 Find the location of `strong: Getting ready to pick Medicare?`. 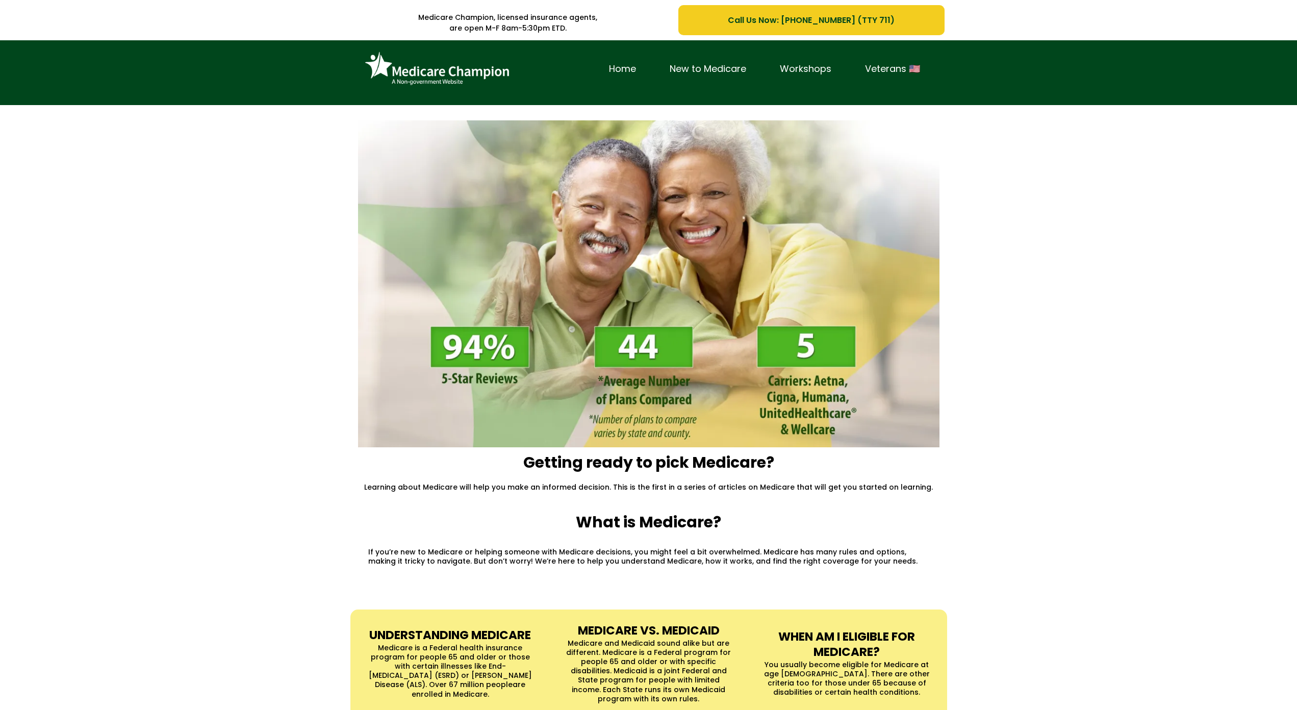

strong: Getting ready to pick Medicare? is located at coordinates (649, 462).